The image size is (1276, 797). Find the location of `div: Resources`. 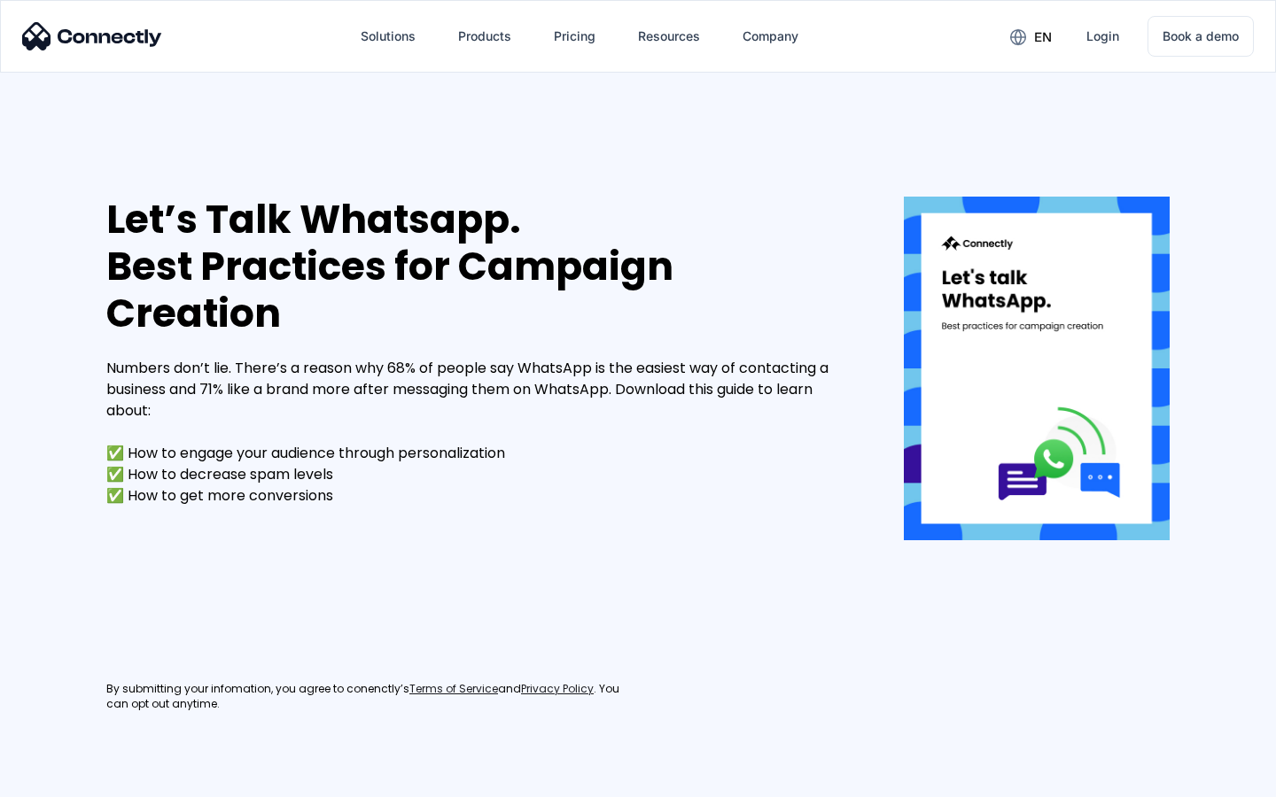

div: Resources is located at coordinates (669, 36).